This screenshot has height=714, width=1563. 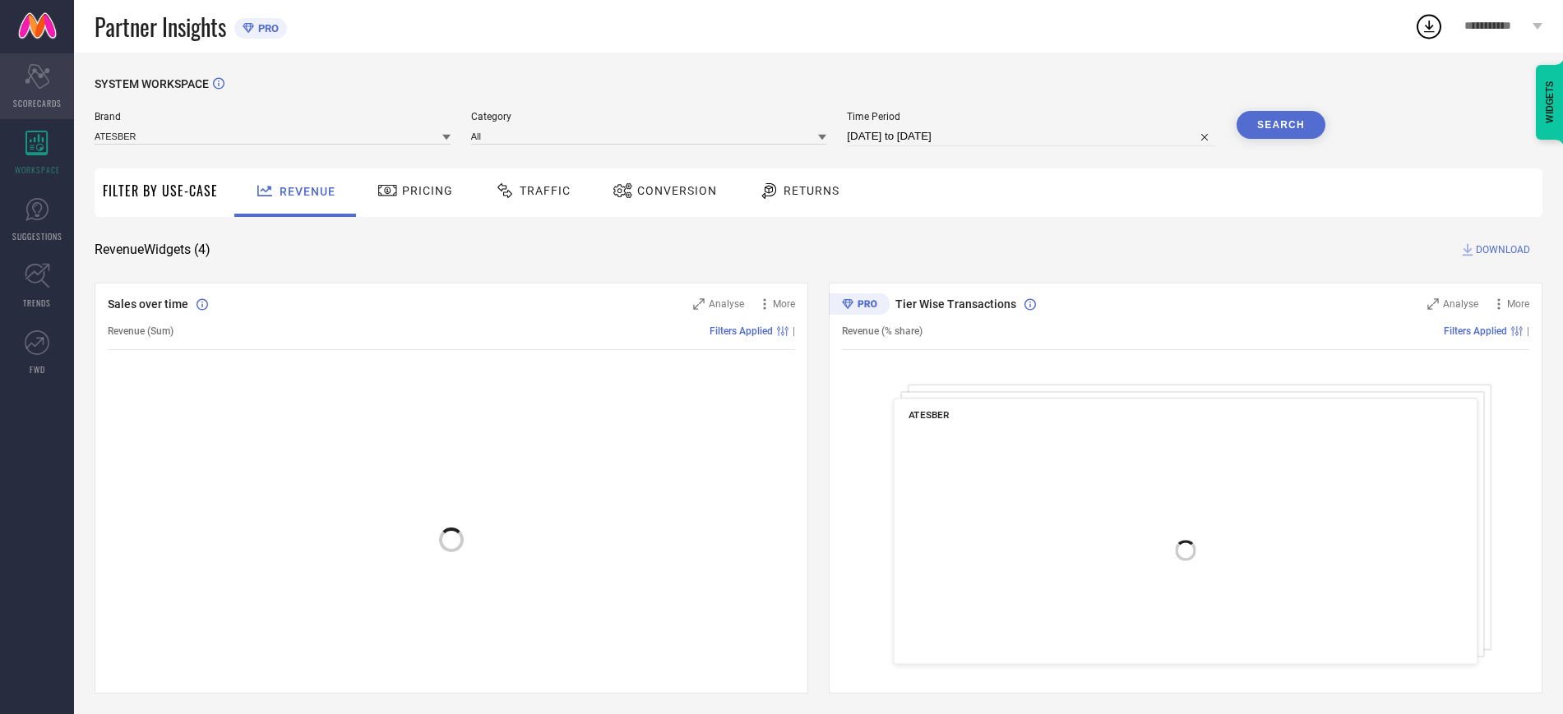 I want to click on span: Tier Wise Transactions, so click(x=955, y=304).